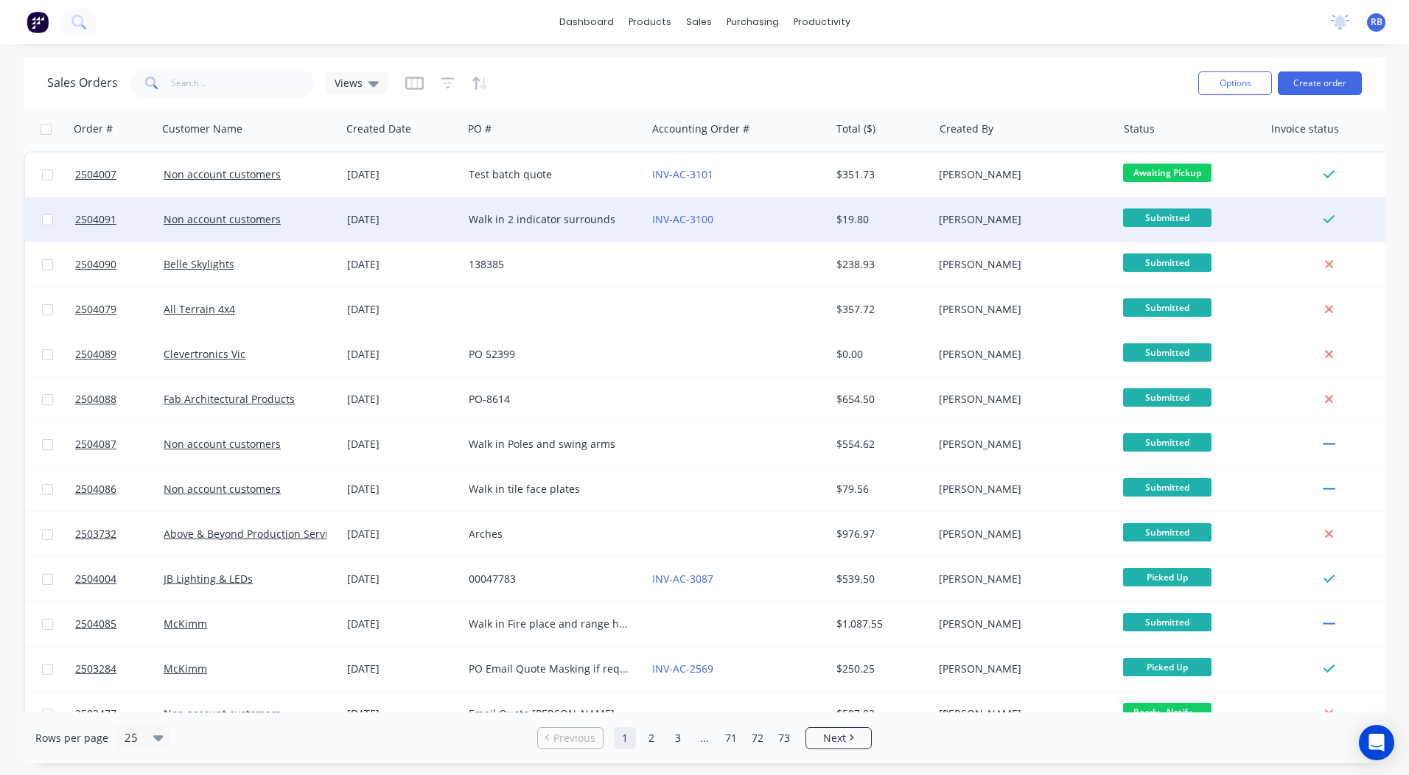 The image size is (1409, 775). I want to click on div: PO Email Quote Masking if required, so click(551, 669).